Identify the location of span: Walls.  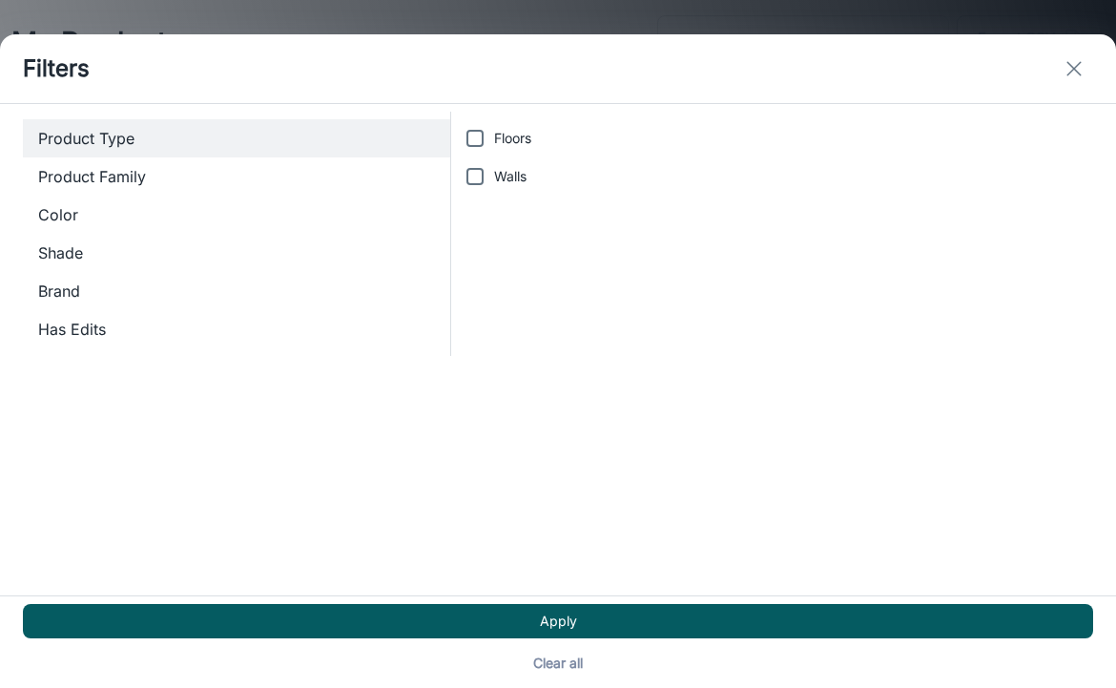
(510, 176).